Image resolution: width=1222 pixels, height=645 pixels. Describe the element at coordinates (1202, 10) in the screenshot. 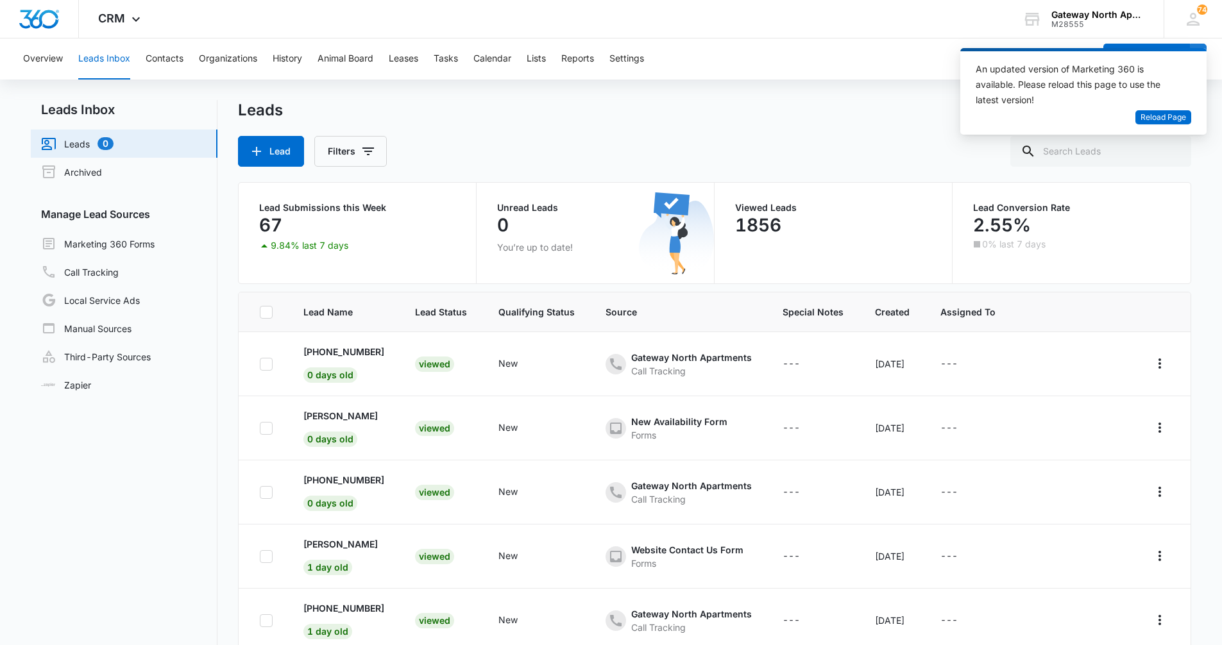

I see `div: notifications count` at that location.